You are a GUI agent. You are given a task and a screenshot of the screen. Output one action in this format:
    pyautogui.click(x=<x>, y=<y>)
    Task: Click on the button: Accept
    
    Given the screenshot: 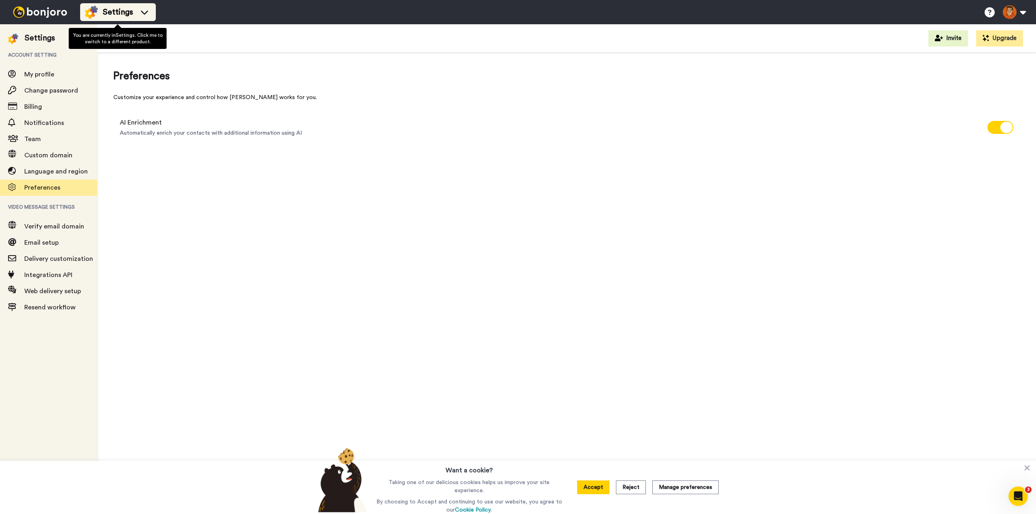 What is the action you would take?
    pyautogui.click(x=593, y=487)
    